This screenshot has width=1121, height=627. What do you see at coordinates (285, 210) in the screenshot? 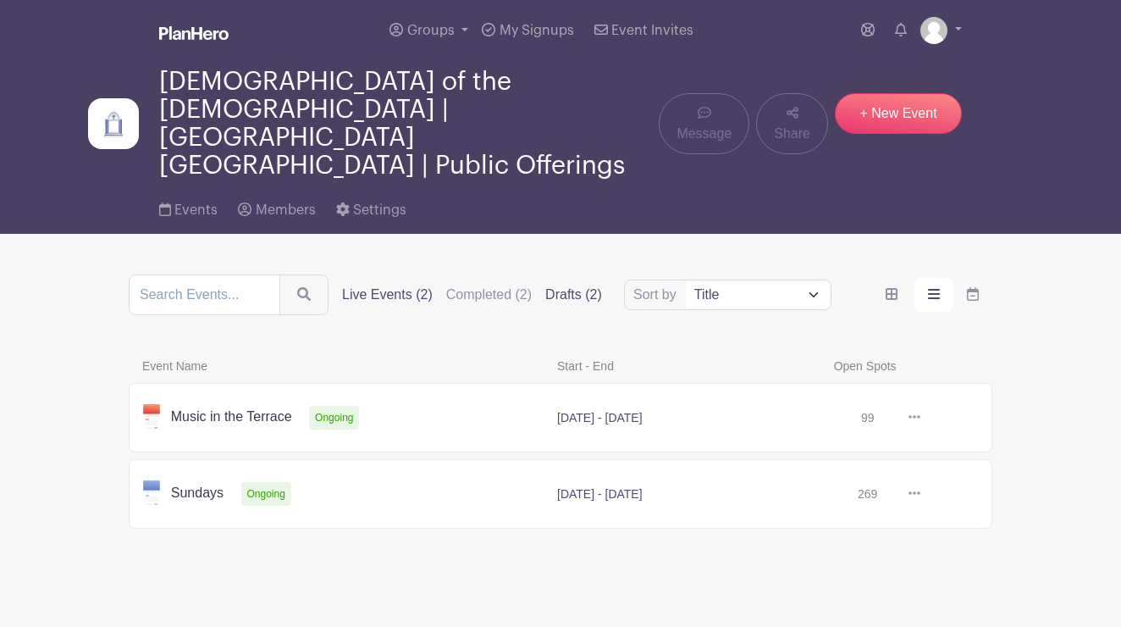
I see `span: Members` at bounding box center [285, 210].